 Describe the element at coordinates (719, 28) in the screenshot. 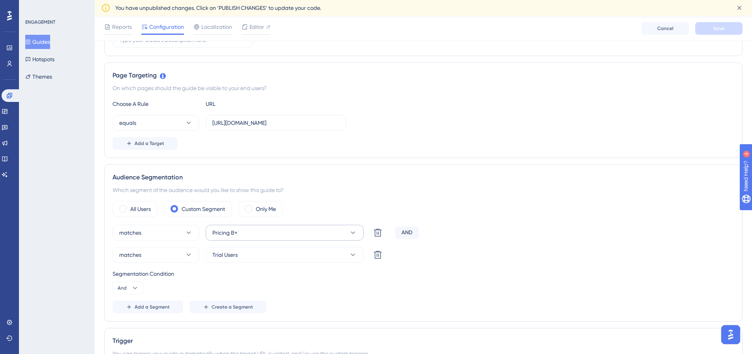

I see `button: Save` at that location.